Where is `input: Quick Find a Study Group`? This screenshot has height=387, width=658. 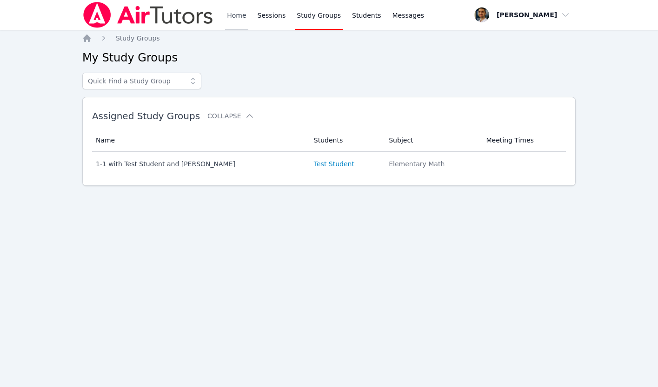 input: Quick Find a Study Group is located at coordinates (142, 81).